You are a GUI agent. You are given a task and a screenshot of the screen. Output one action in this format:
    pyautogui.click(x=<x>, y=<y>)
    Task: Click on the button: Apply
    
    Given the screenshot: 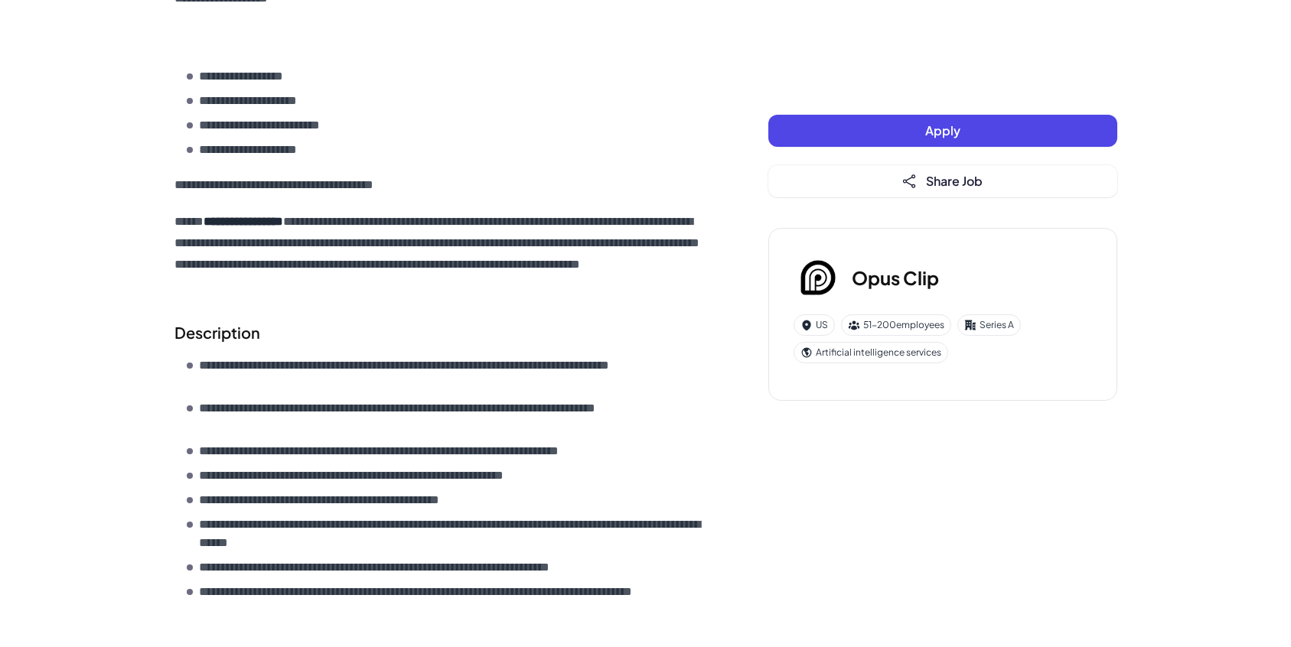 What is the action you would take?
    pyautogui.click(x=943, y=131)
    